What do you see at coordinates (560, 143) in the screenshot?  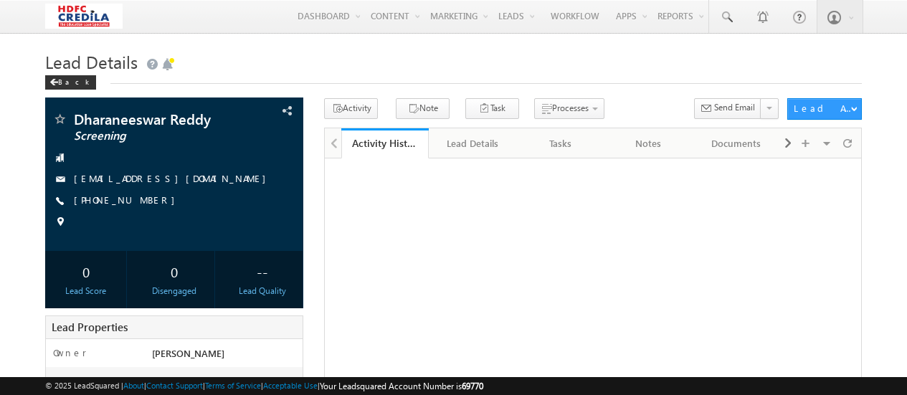 I see `div: Tasks` at bounding box center [560, 143].